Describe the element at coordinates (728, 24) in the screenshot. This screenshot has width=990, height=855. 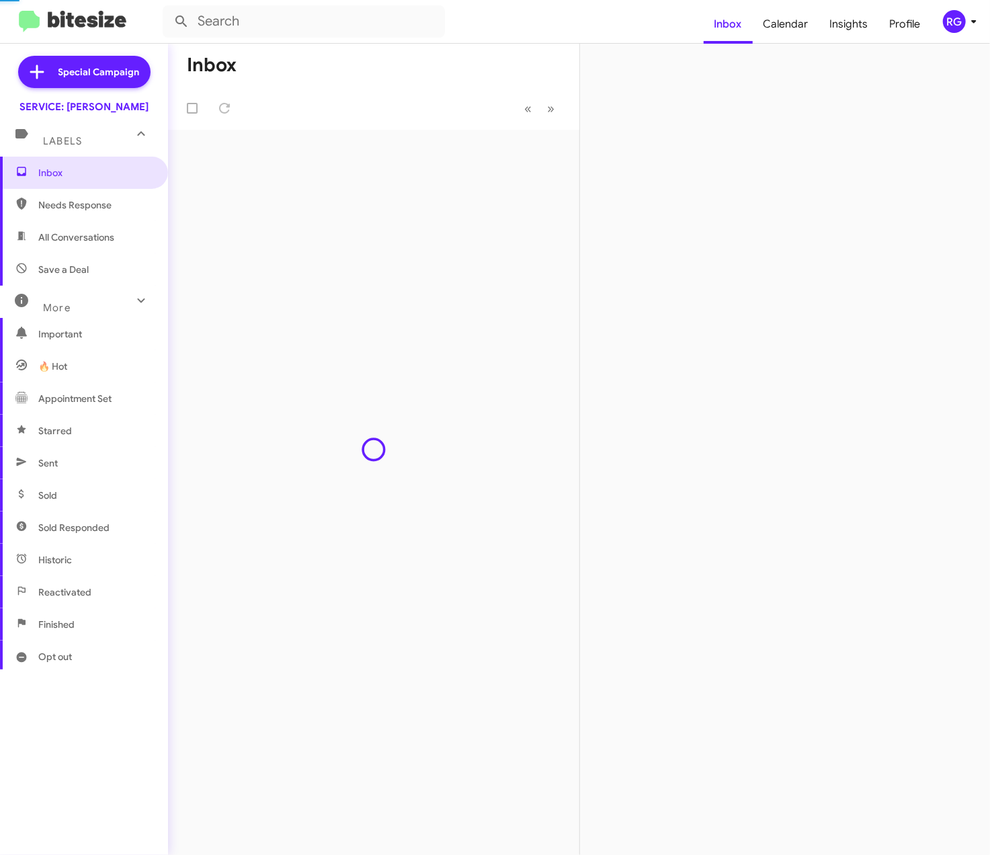
I see `a: Inbox` at that location.